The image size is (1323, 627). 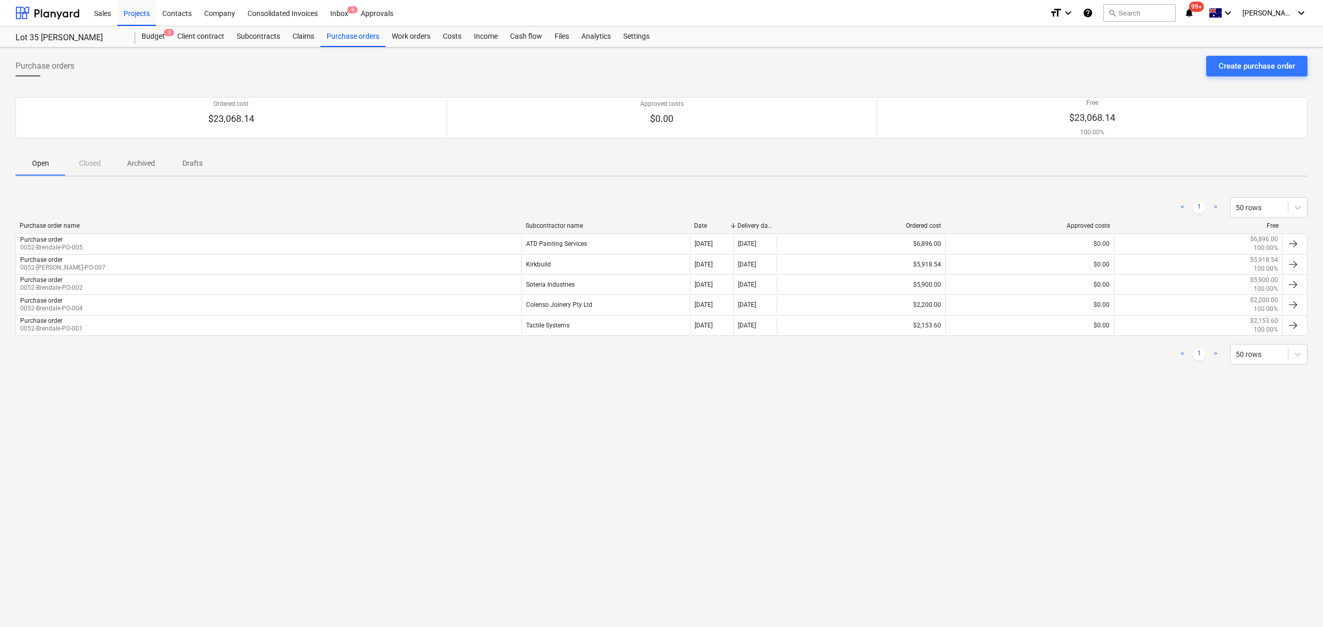 I want to click on a: Subcontracts, so click(x=258, y=37).